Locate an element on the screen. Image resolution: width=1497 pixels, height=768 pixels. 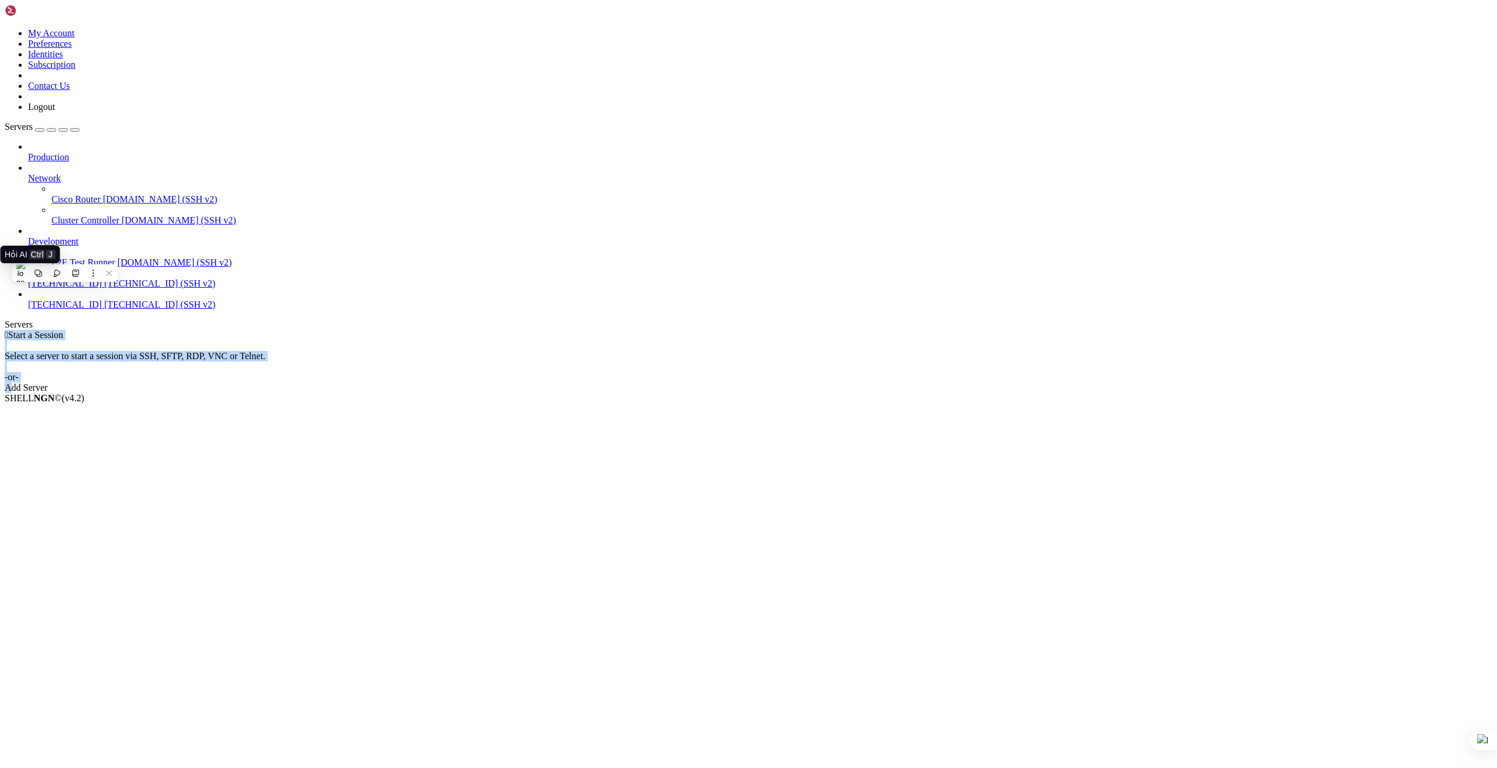
span: Network is located at coordinates (44, 178).